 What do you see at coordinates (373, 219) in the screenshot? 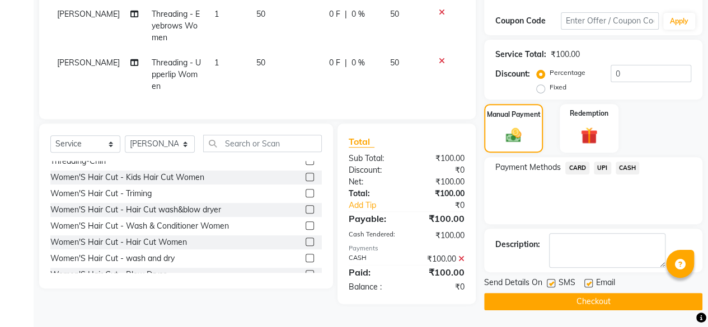
I see `div: Payable:` at bounding box center [373, 219].